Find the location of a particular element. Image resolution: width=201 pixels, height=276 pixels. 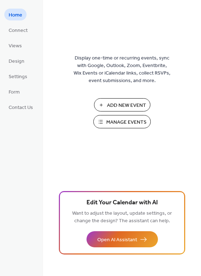

span: Form is located at coordinates (14, 92).